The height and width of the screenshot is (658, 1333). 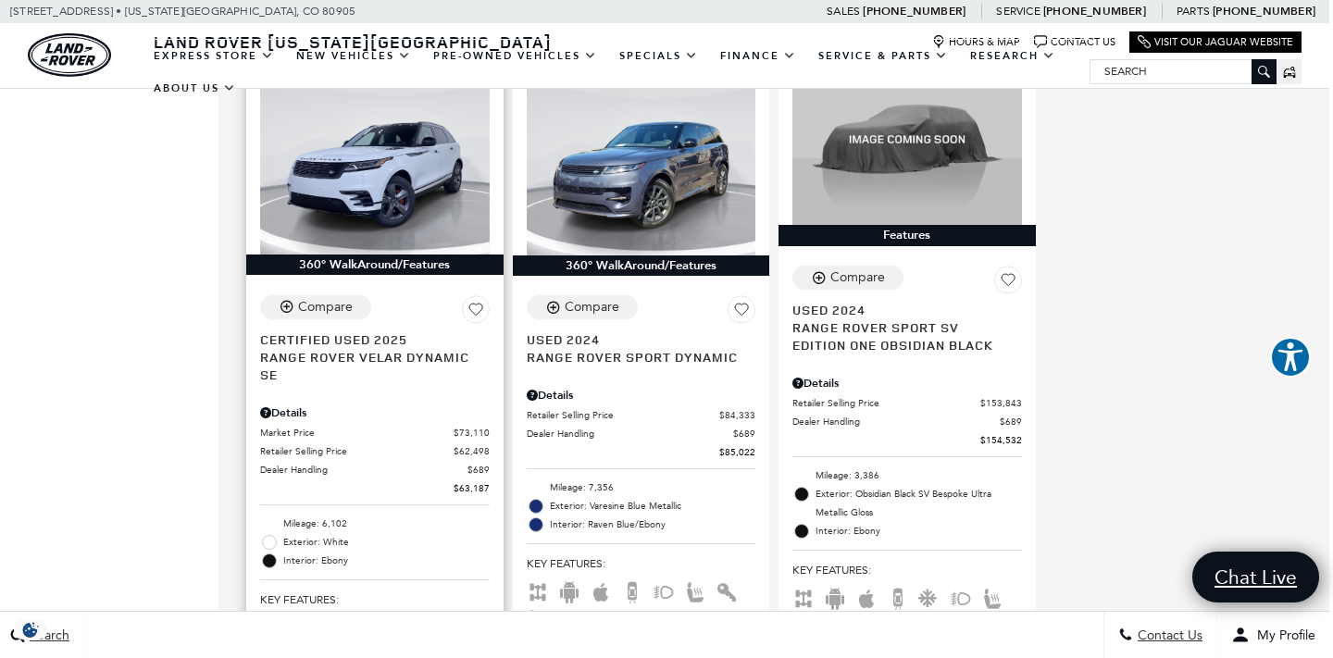 What do you see at coordinates (375, 168) in the screenshot?
I see `img: 2025 Land Rover Range Rover Velar Dynamic SE` at bounding box center [375, 168].